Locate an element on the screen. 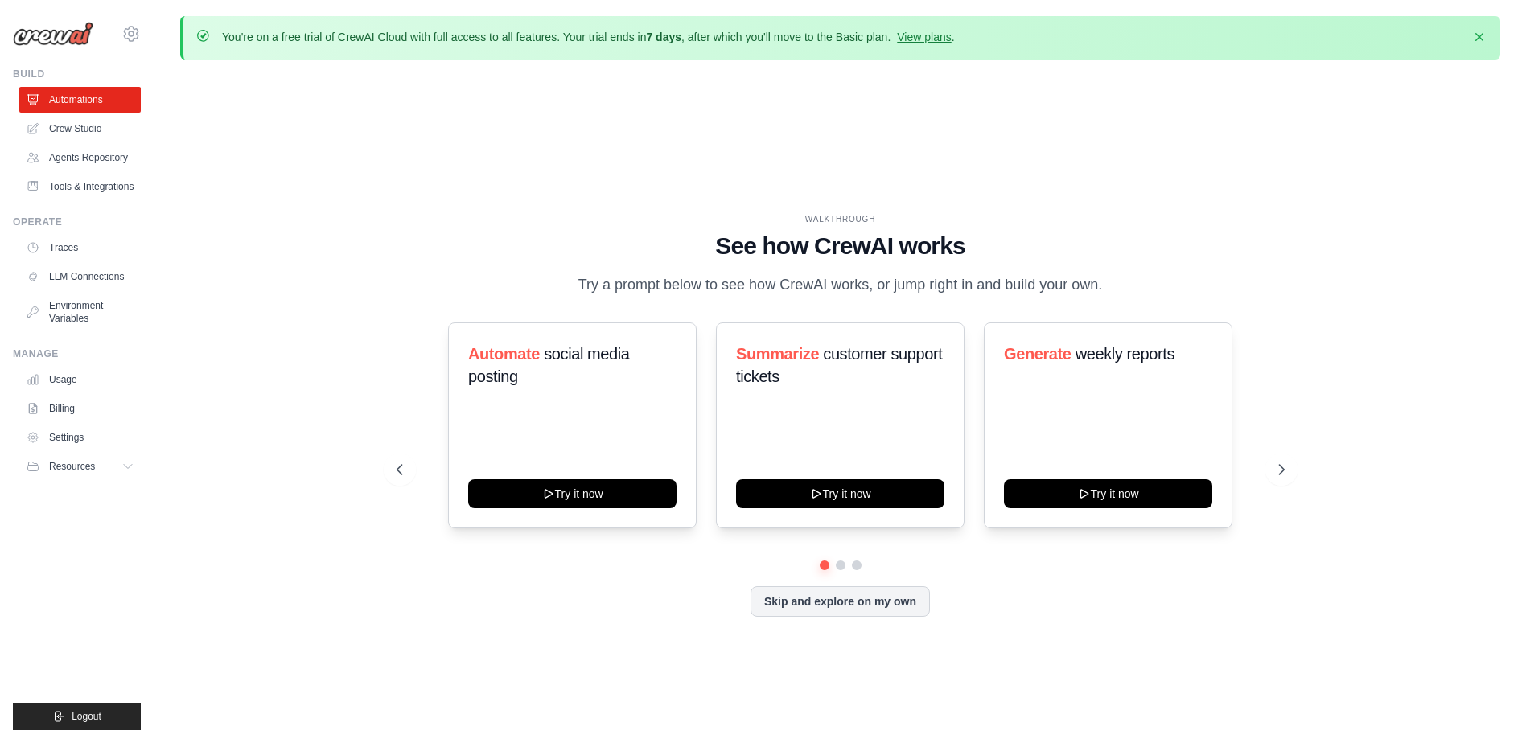  span: customer support tickets is located at coordinates (839, 365).